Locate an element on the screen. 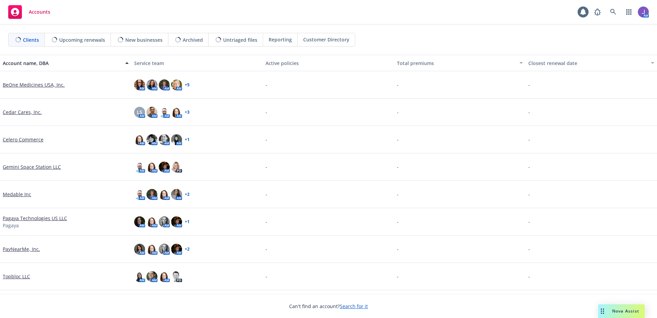 This screenshot has height=318, width=657. button: Active policies is located at coordinates (329, 63).